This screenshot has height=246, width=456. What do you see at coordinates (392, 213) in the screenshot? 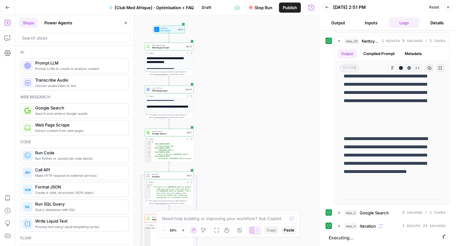
I see `button: 3 seconds / 1 tasks` at bounding box center [392, 213].